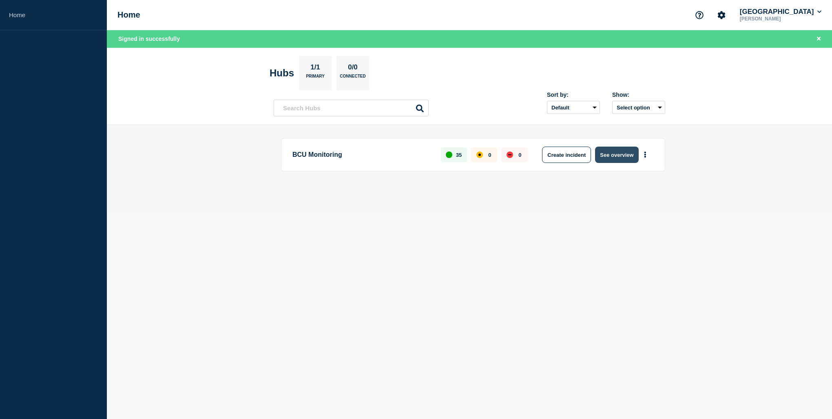 This screenshot has height=419, width=832. I want to click on p: Primary, so click(315, 78).